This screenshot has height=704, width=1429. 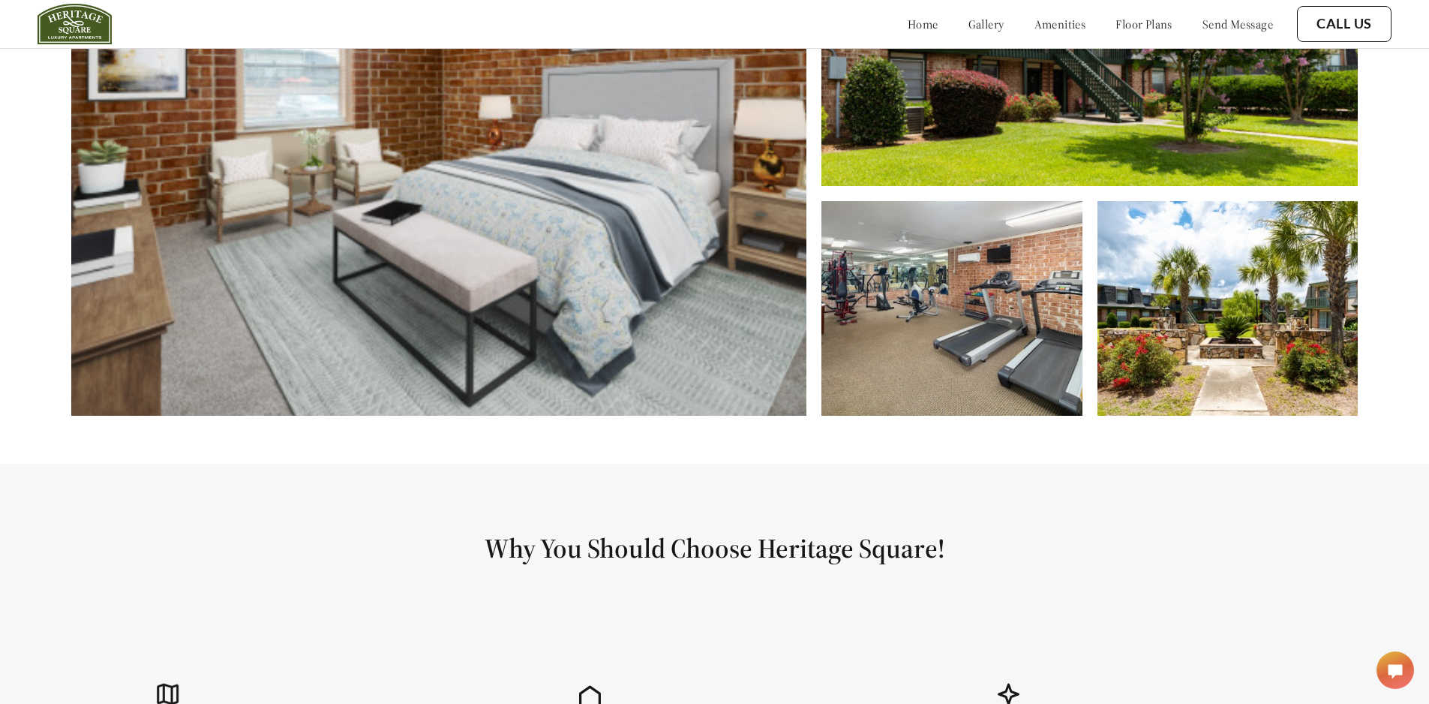 I want to click on a: home, so click(x=923, y=24).